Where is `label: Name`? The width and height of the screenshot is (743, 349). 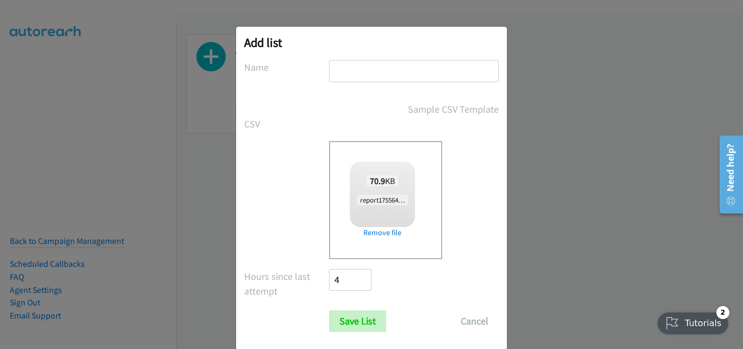
label: Name is located at coordinates (287, 67).